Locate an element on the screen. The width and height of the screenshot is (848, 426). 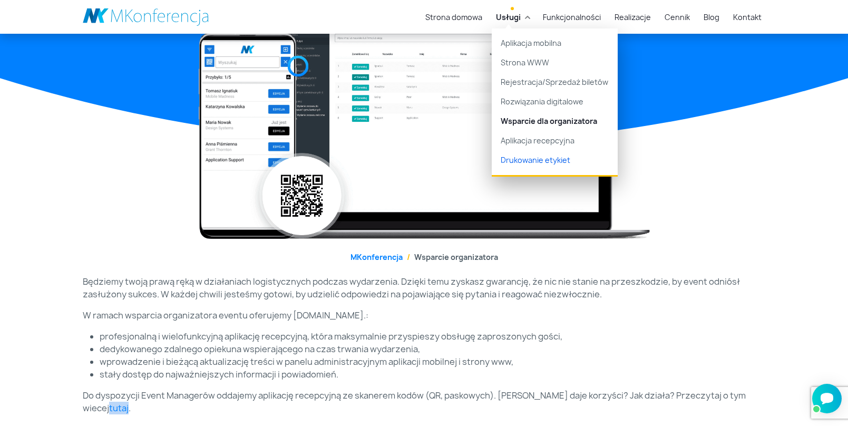
a: Rejestracja/Sprzedaż biletów is located at coordinates (554, 82).